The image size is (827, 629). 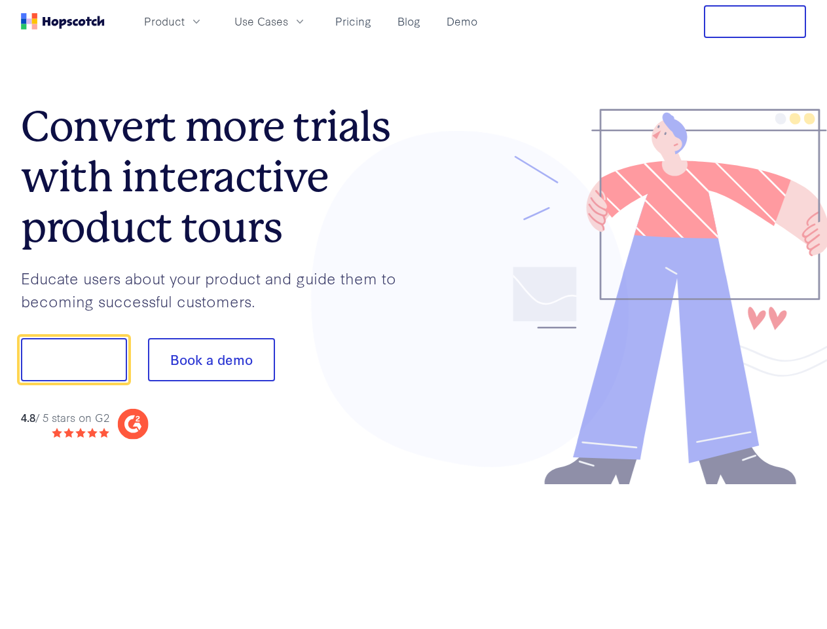 I want to click on a: Free Trial, so click(x=755, y=22).